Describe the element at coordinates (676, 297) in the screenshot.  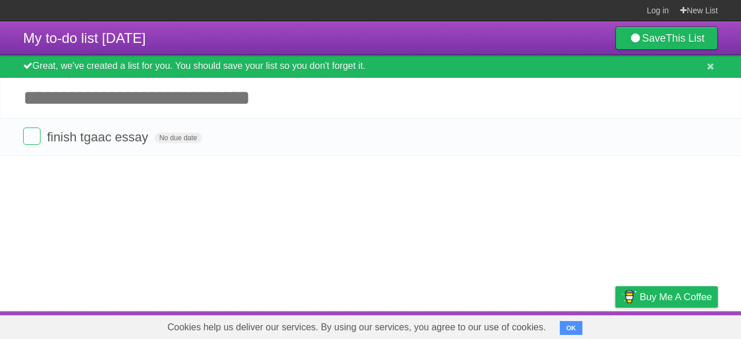
I see `span: Buy me a coffee` at that location.